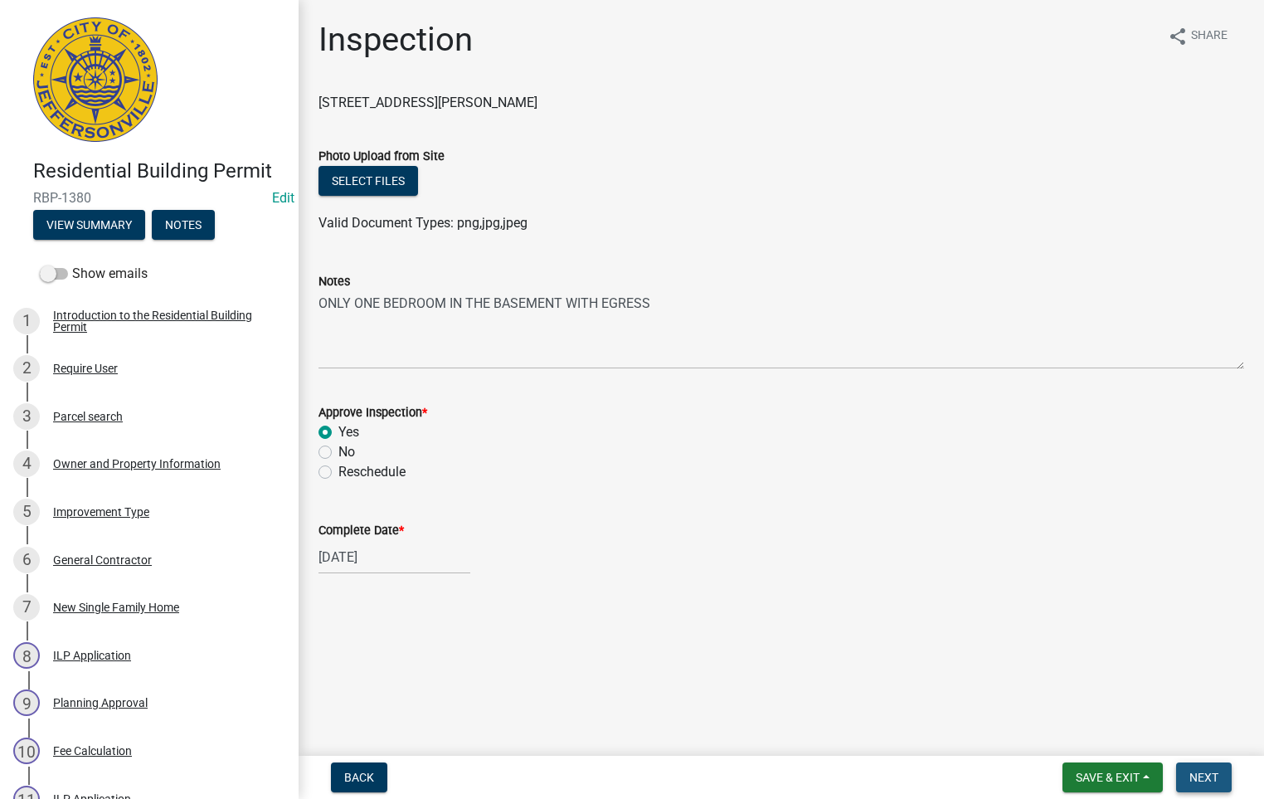  Describe the element at coordinates (1108, 777) in the screenshot. I see `span: Save & Exit` at that location.